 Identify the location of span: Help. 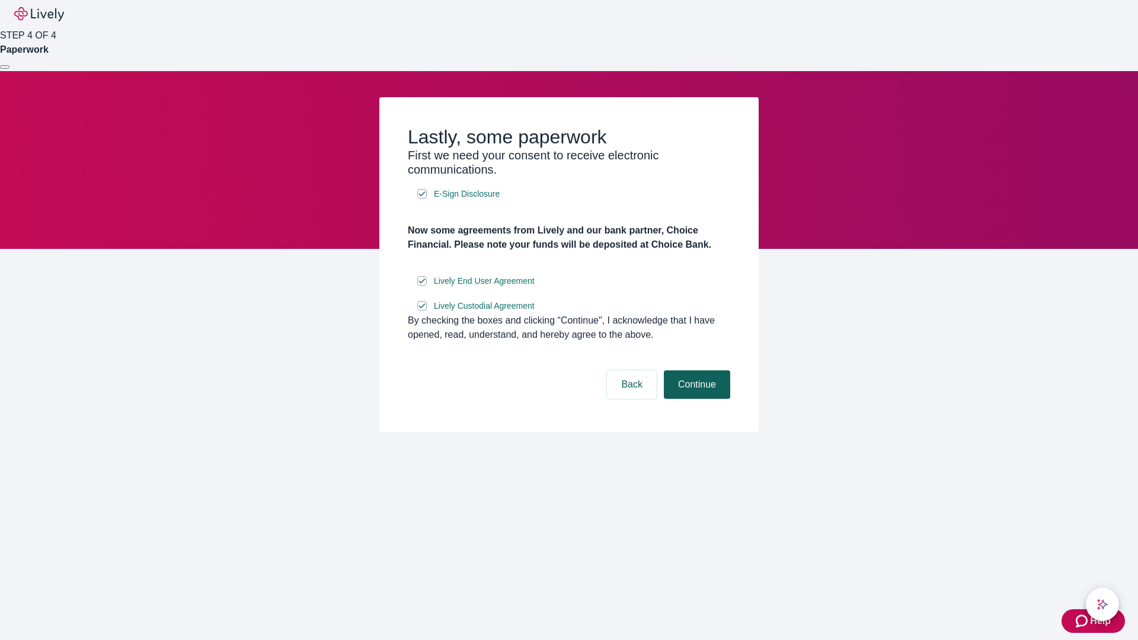
(1100, 621).